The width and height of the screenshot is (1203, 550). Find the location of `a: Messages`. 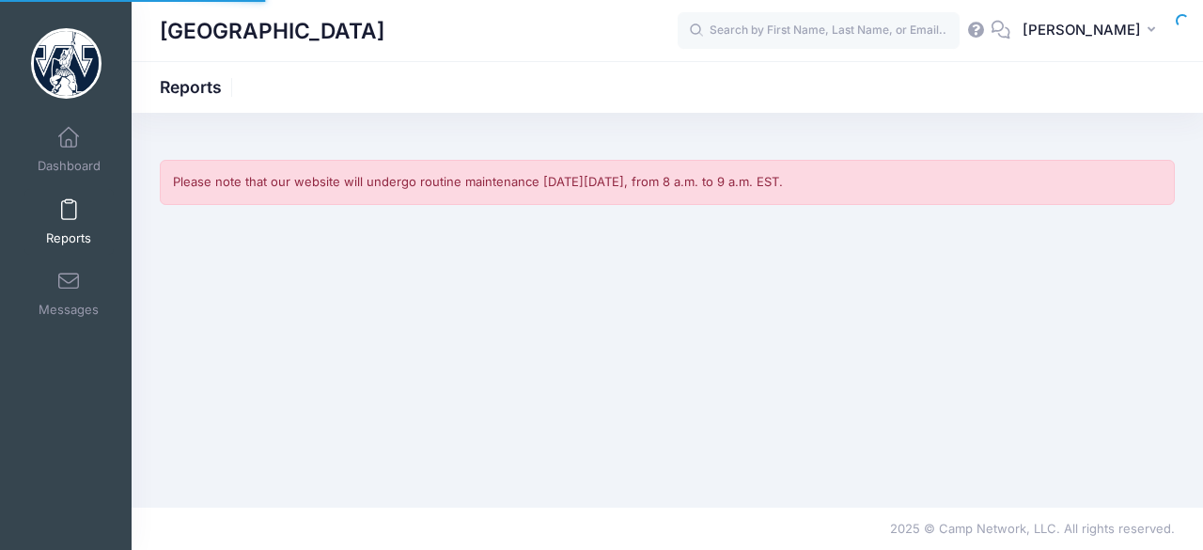

a: Messages is located at coordinates (69, 293).